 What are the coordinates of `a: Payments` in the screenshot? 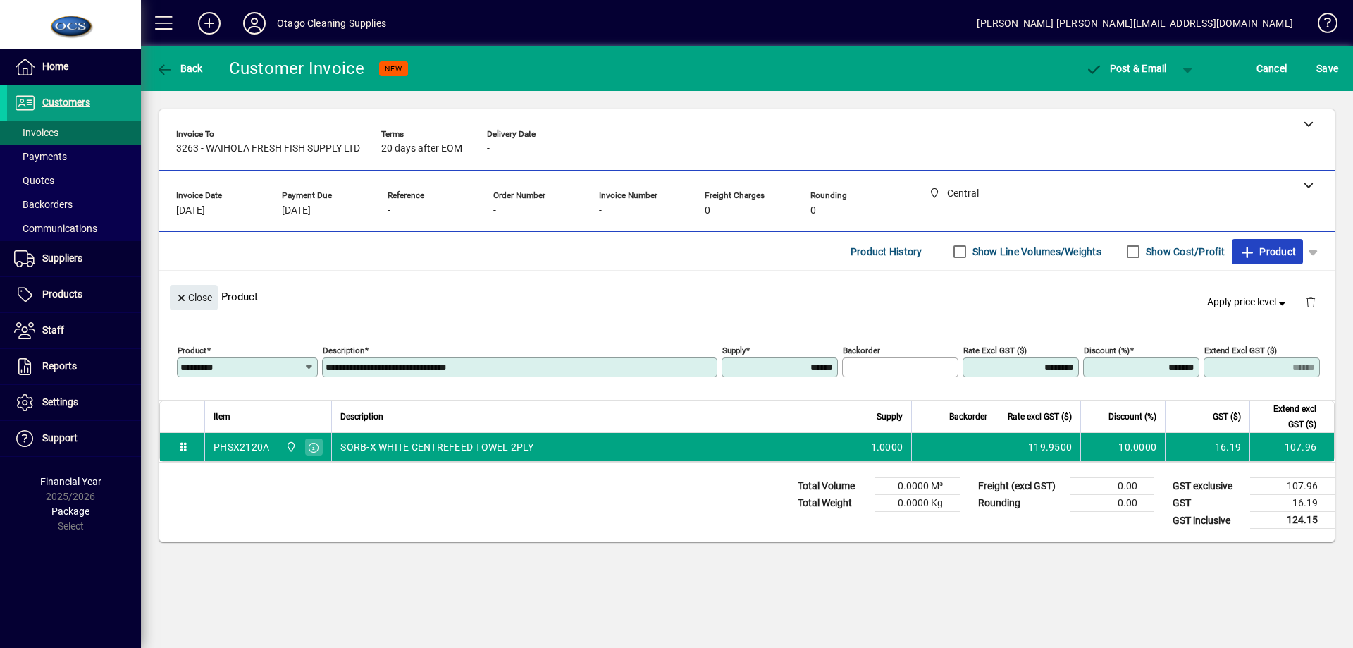 It's located at (74, 156).